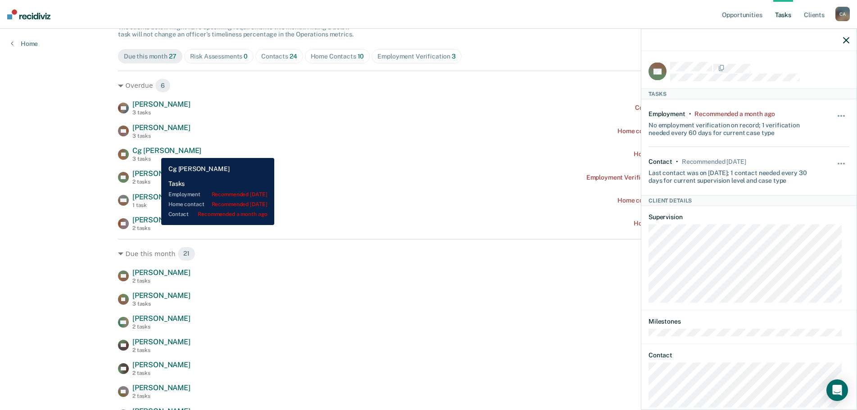 This screenshot has height=410, width=857. What do you see at coordinates (667, 114) in the screenshot?
I see `div: Employment` at bounding box center [667, 114].